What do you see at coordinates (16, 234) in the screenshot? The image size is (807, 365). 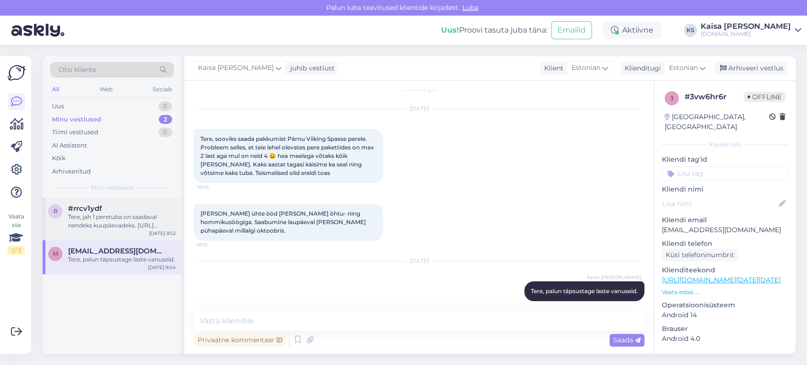 I see `div: Vaata siia` at bounding box center [16, 234].